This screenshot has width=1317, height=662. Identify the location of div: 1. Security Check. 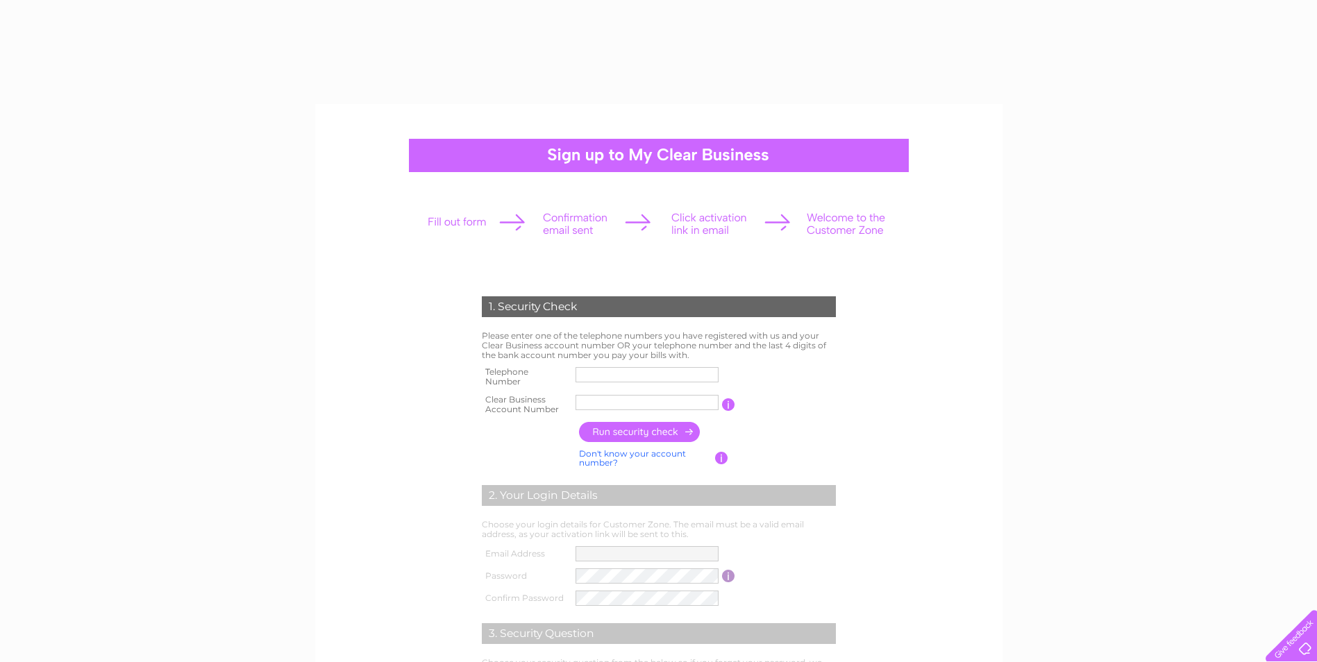
(659, 307).